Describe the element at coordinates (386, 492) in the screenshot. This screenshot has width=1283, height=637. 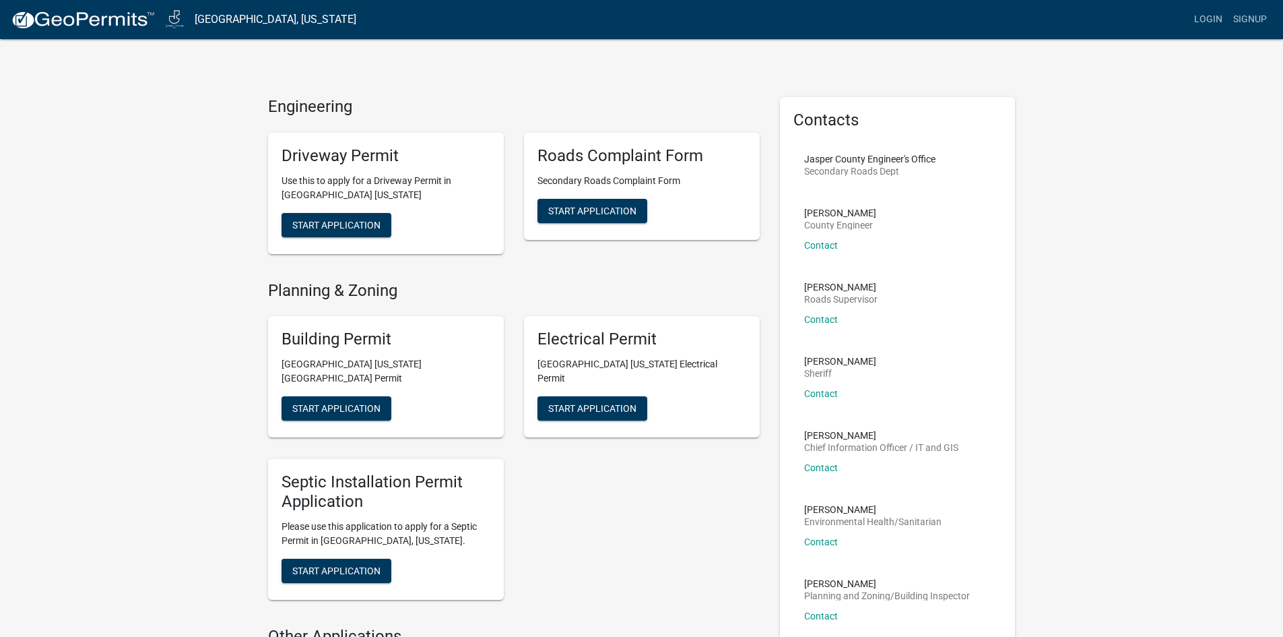
I see `h5: Septic Installation Permit Application` at that location.